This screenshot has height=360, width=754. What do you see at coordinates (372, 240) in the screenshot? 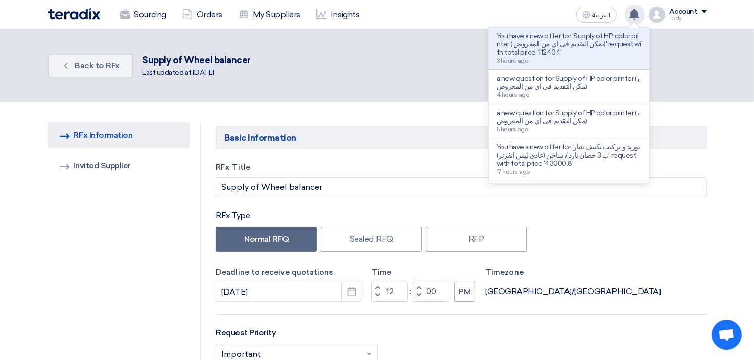
I see `label: Sealed RFQ` at bounding box center [372, 240].